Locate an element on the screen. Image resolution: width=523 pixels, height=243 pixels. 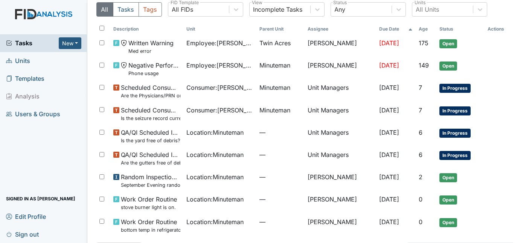
button: Tags is located at coordinates (150, 9).